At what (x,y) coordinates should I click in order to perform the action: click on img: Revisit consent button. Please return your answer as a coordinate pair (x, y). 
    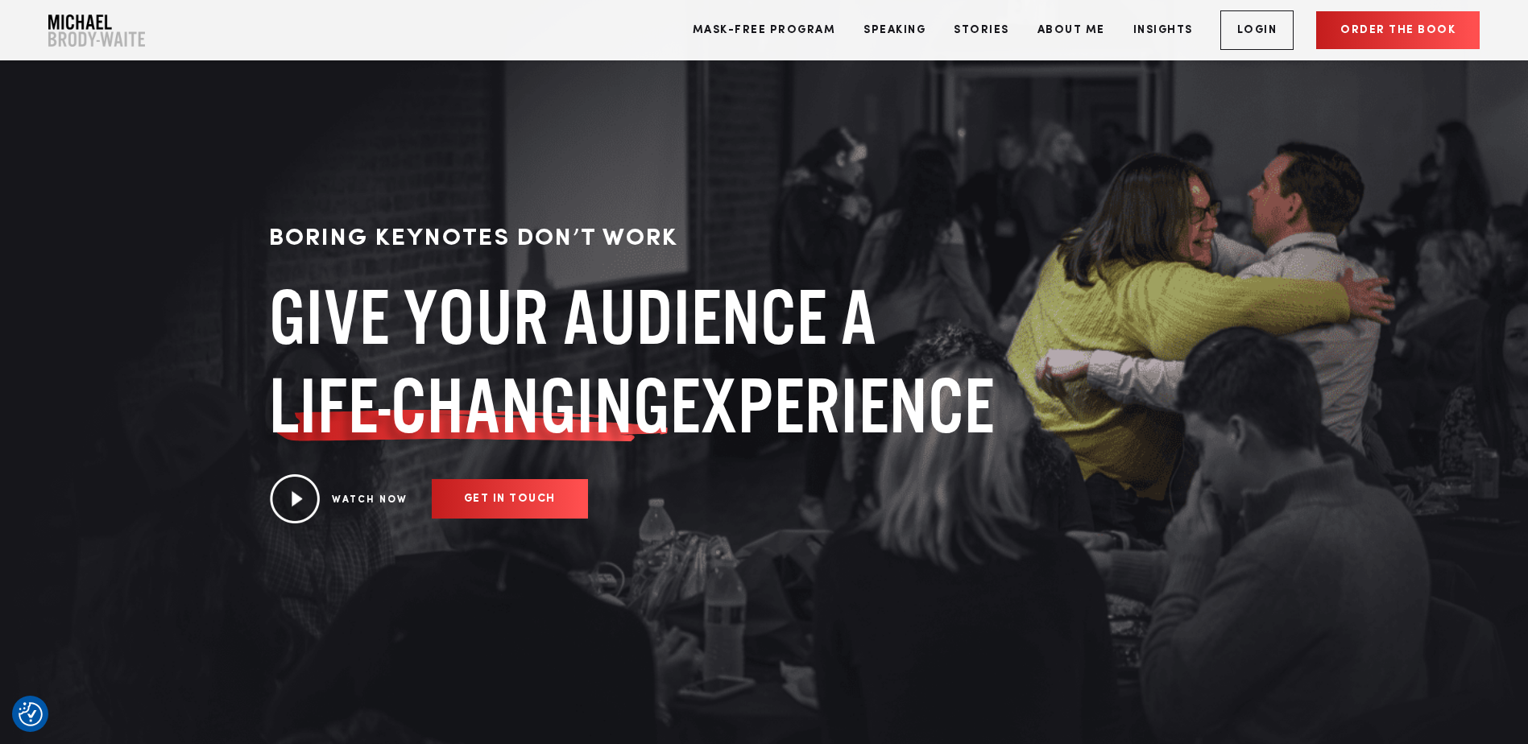
    Looking at the image, I should click on (31, 714).